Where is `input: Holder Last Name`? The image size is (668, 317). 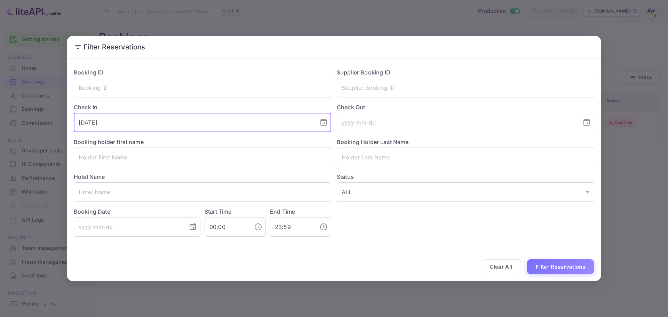
input: Holder Last Name is located at coordinates (465, 157).